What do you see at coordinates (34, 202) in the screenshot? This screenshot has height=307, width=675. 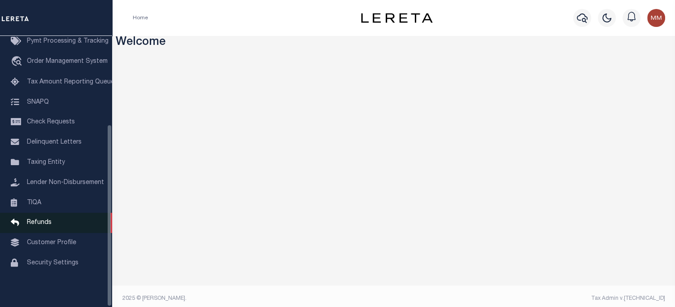 I see `span: TIQA` at bounding box center [34, 202].